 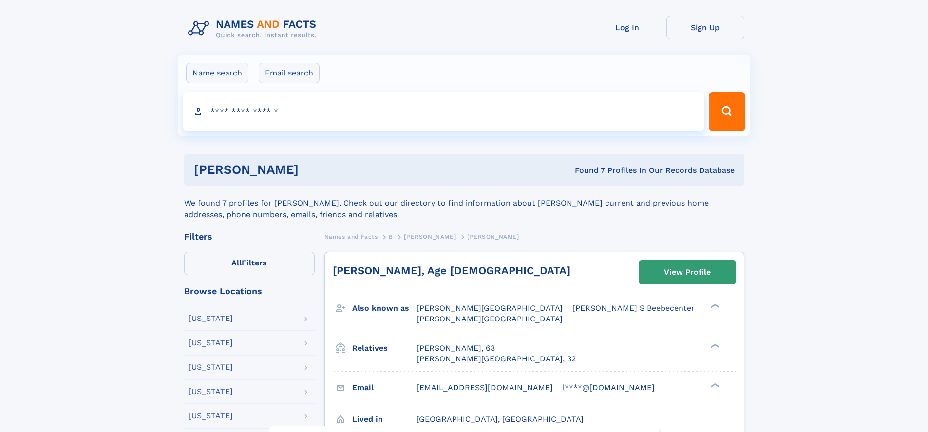 What do you see at coordinates (249, 264) in the screenshot?
I see `label: Filters` at bounding box center [249, 264].